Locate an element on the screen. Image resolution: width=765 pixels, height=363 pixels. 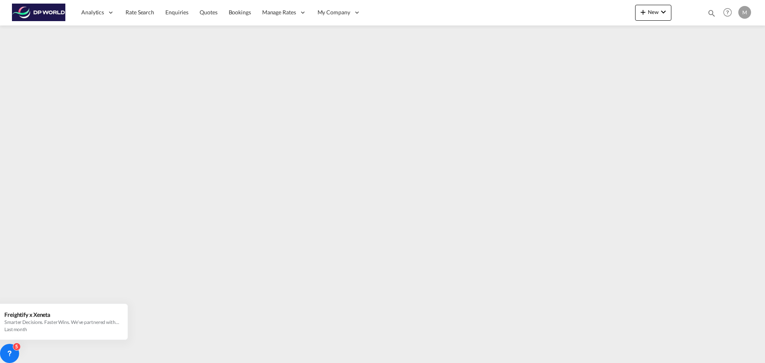
span: Quotes is located at coordinates (208, 12).